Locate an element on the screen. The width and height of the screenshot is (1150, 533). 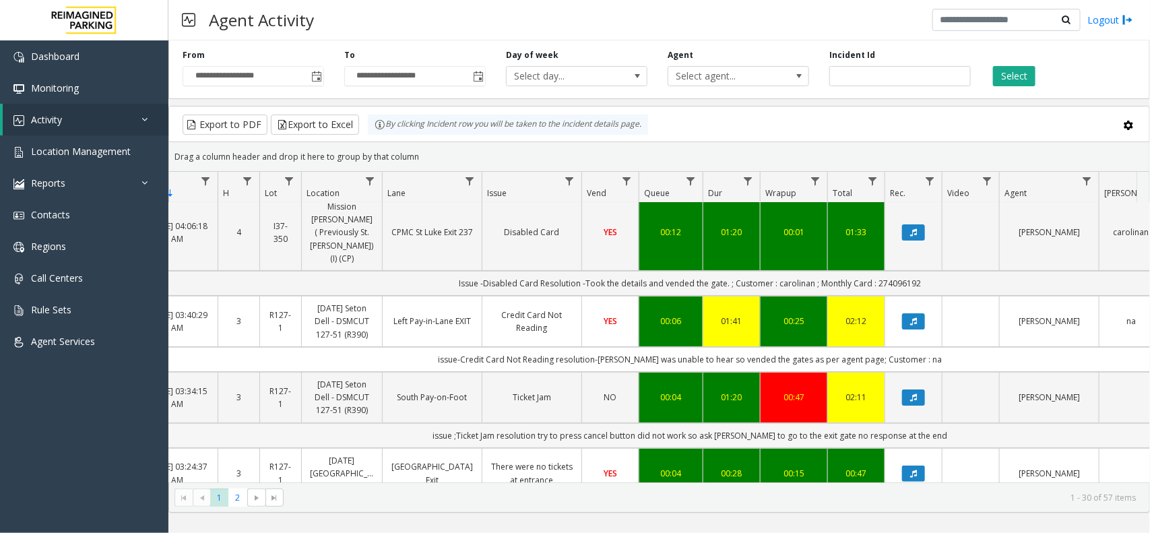
div: 01:20 is located at coordinates (732, 232).